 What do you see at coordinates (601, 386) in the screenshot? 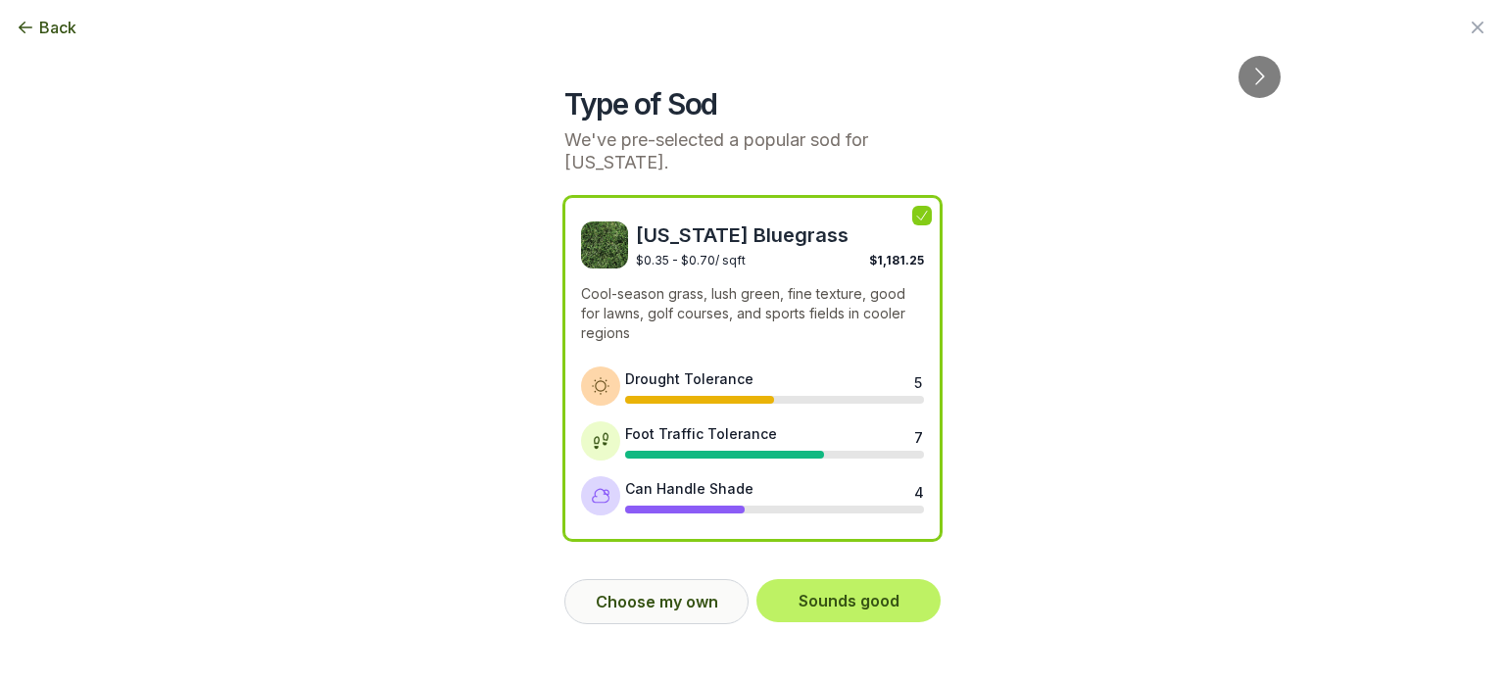
I see `img: Drought tolerance icon` at bounding box center [601, 386].